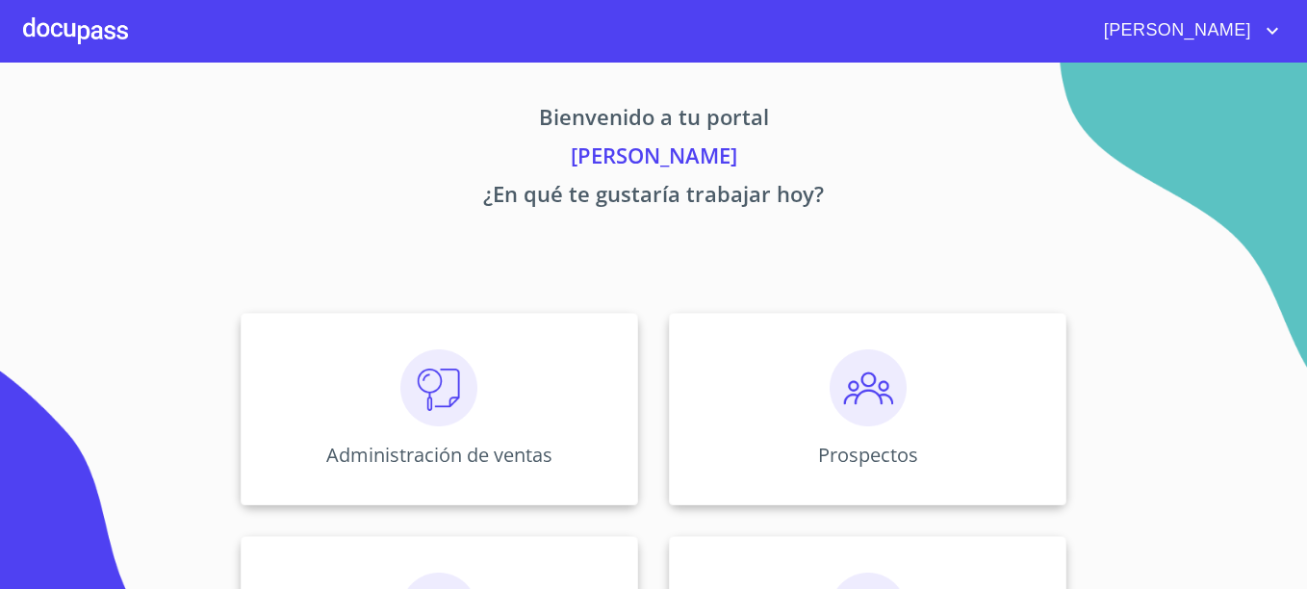 The width and height of the screenshot is (1307, 589). What do you see at coordinates (868, 454) in the screenshot?
I see `p: Prospectos` at bounding box center [868, 454].